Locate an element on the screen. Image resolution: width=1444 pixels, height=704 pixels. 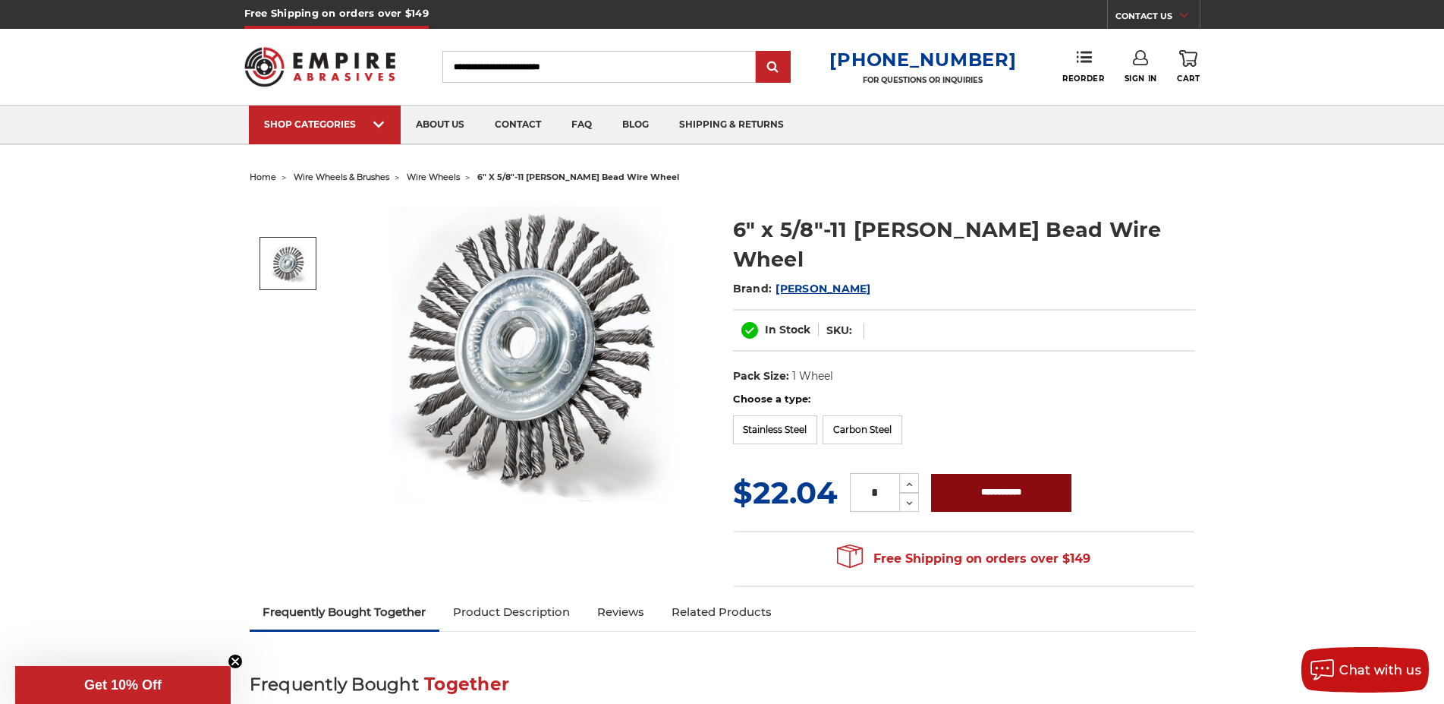
span: wire wheels & brushes is located at coordinates (342, 177).